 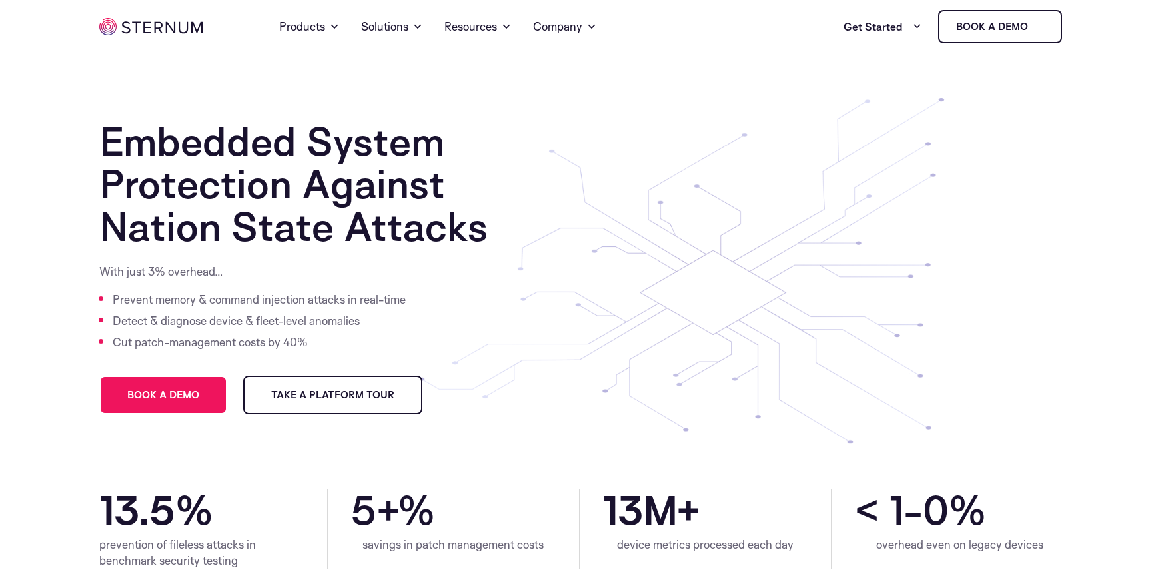 I want to click on li: Prevent memory & command injection attacks in real-time, so click(x=261, y=300).